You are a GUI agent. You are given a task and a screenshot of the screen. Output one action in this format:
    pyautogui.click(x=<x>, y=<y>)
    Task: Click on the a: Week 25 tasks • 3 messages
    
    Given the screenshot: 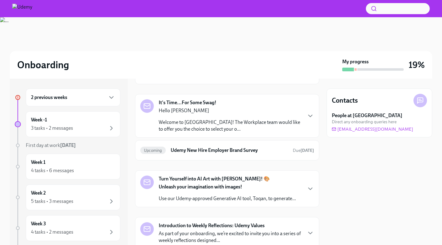 What is the action you would take?
    pyautogui.click(x=68, y=197)
    